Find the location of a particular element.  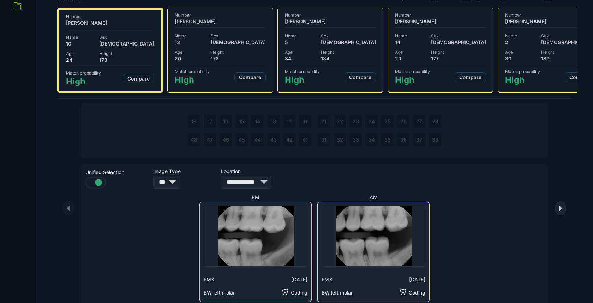

span: 27 is located at coordinates (419, 121).